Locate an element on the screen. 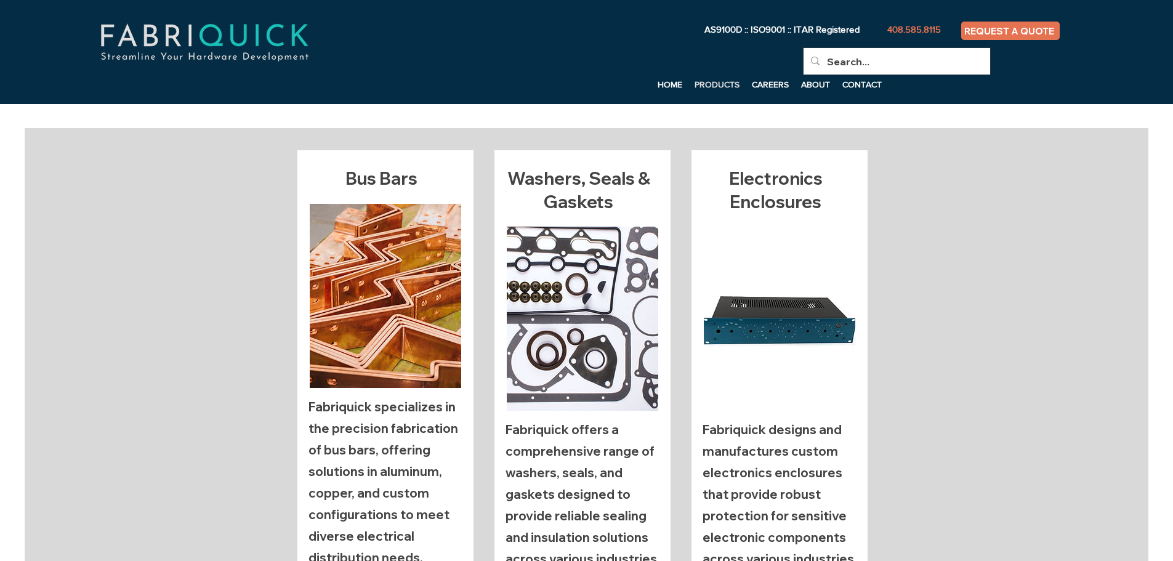 The width and height of the screenshot is (1173, 561). img: fabriquick-logo-colors-adjusted.png is located at coordinates (204, 42).